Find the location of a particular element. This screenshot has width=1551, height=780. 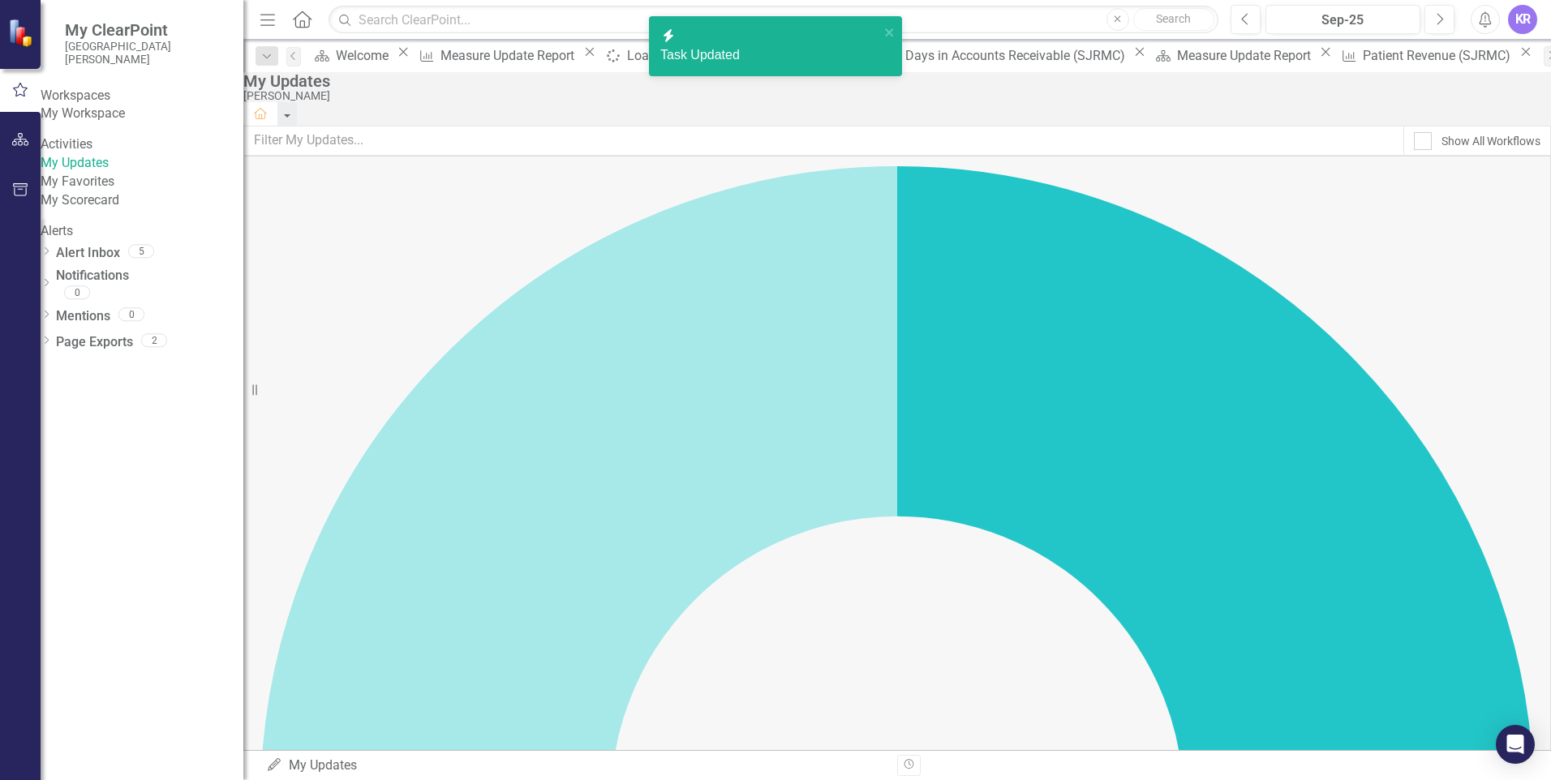

a: Alert Inbox is located at coordinates (88, 253).